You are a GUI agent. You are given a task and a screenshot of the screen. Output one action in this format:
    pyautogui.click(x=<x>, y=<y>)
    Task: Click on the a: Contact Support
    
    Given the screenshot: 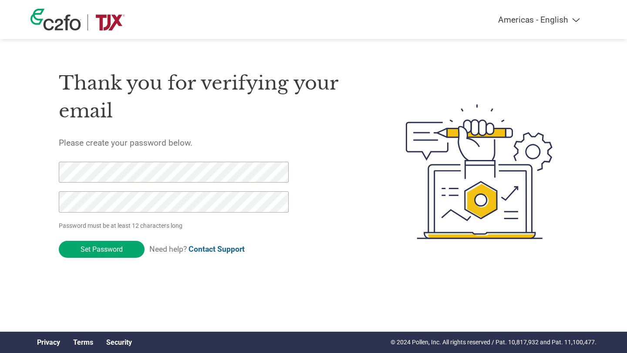 What is the action you would take?
    pyautogui.click(x=216, y=249)
    